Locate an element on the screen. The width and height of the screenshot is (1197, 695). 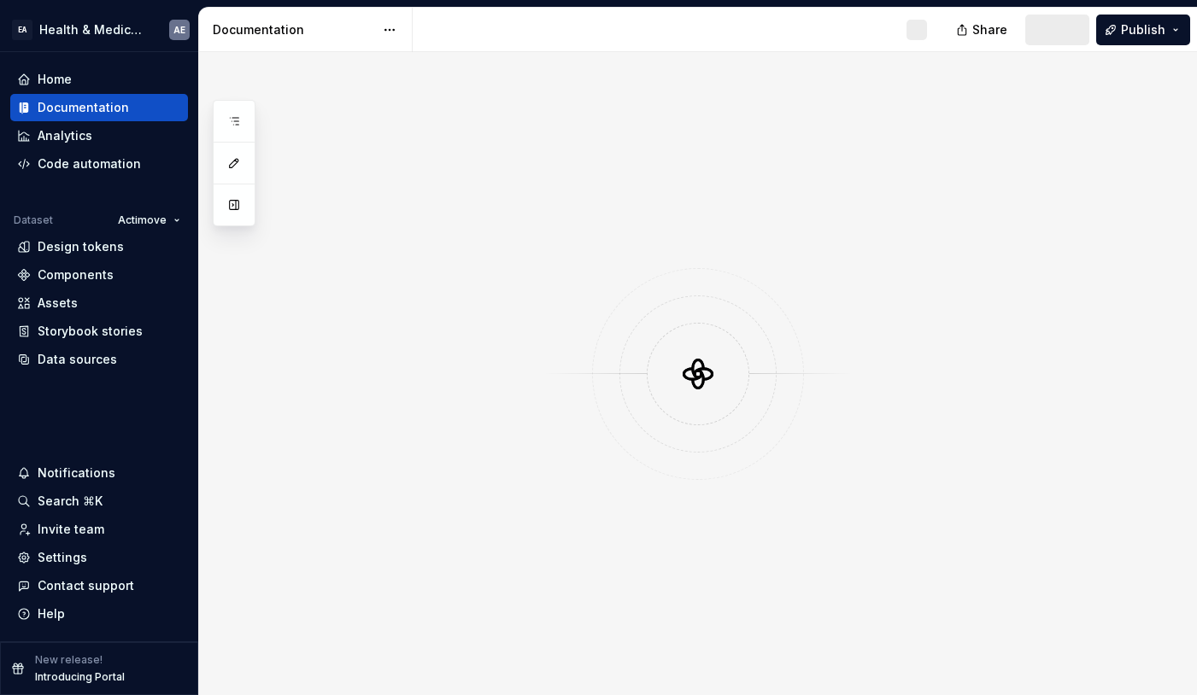
div: Notifications is located at coordinates (76, 473).